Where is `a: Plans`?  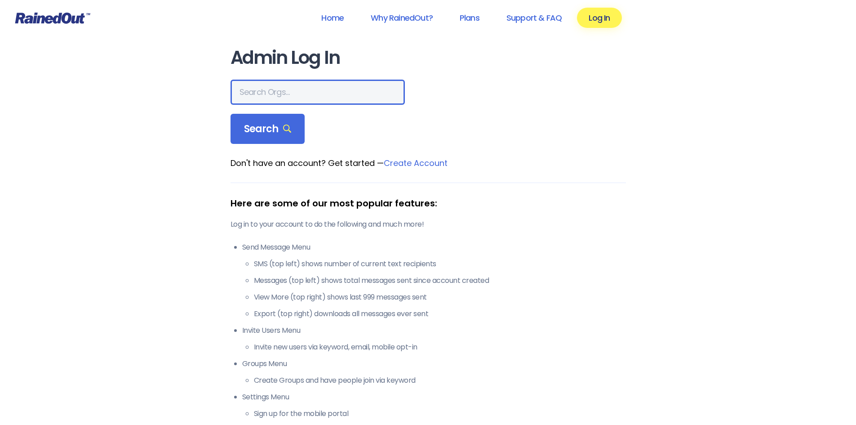
a: Plans is located at coordinates (469, 18).